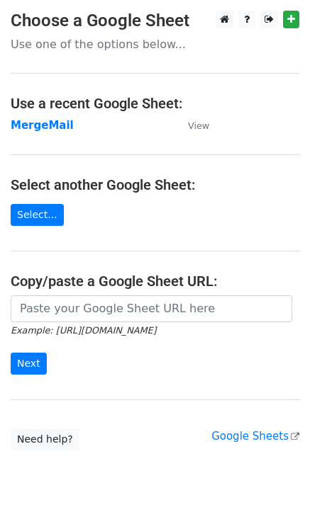 This screenshot has width=310, height=507. Describe the element at coordinates (155, 44) in the screenshot. I see `p: Use one of the options below...` at that location.